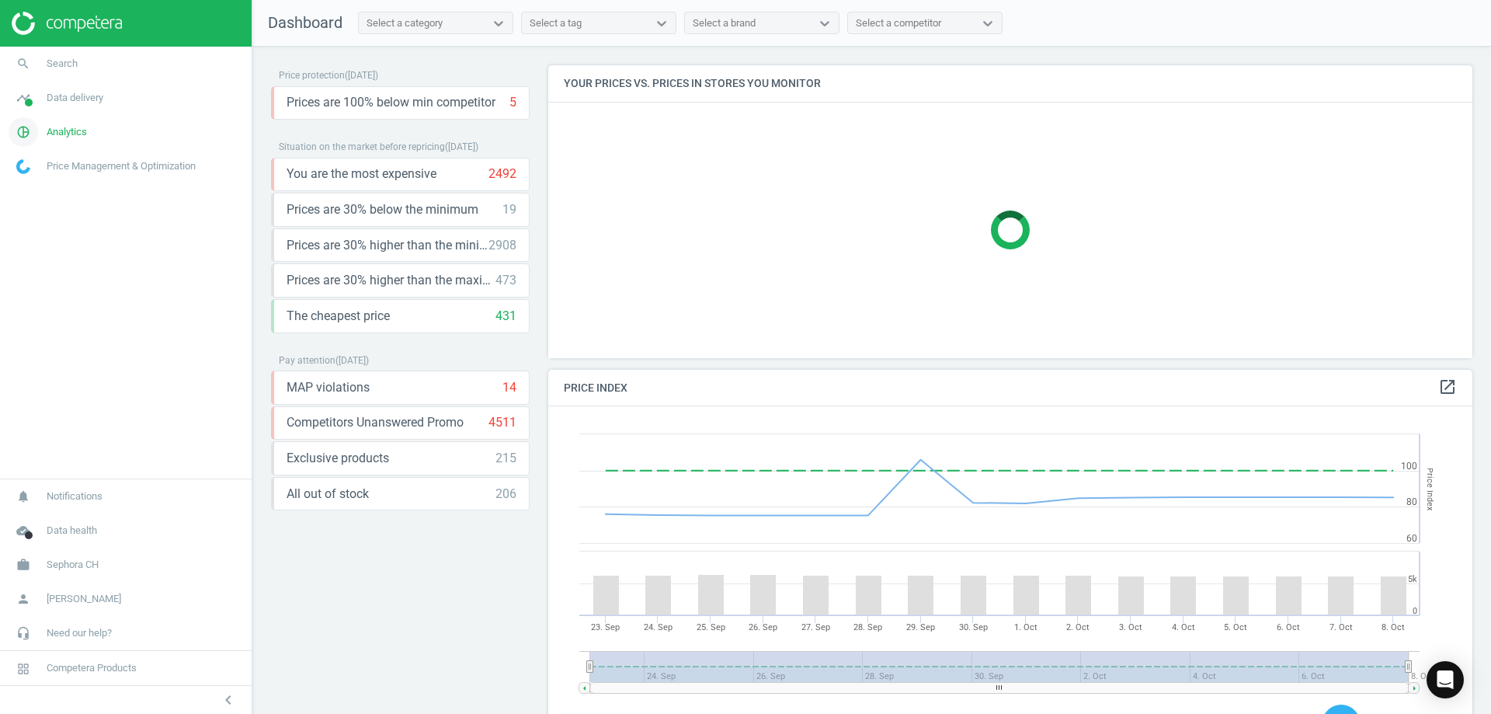 The image size is (1491, 714). I want to click on span: Price Management & Optimization, so click(121, 166).